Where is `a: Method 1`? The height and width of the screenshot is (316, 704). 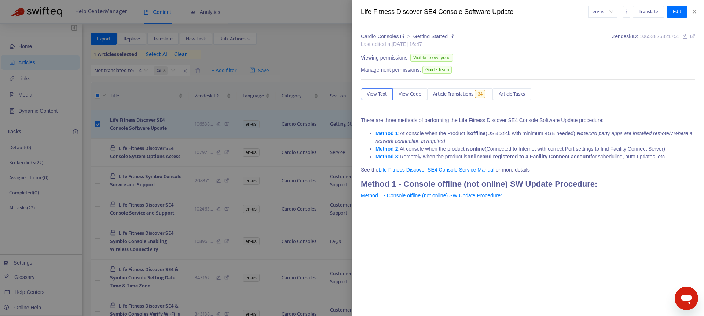 a: Method 1 is located at coordinates (387, 133).